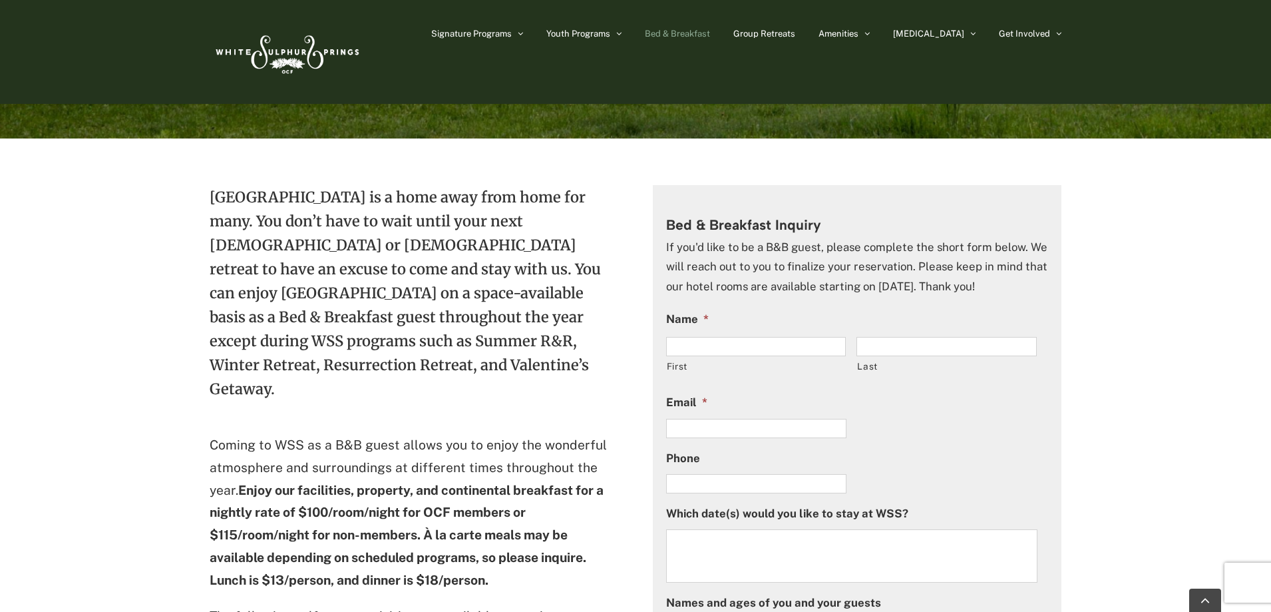 The height and width of the screenshot is (612, 1271). Describe the element at coordinates (1024, 33) in the screenshot. I see `span: Get Involved` at that location.